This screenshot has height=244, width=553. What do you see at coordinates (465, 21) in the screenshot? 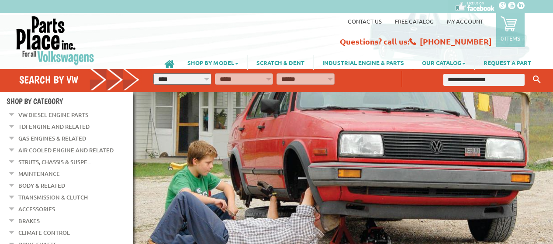
I see `a: My Account` at bounding box center [465, 21].